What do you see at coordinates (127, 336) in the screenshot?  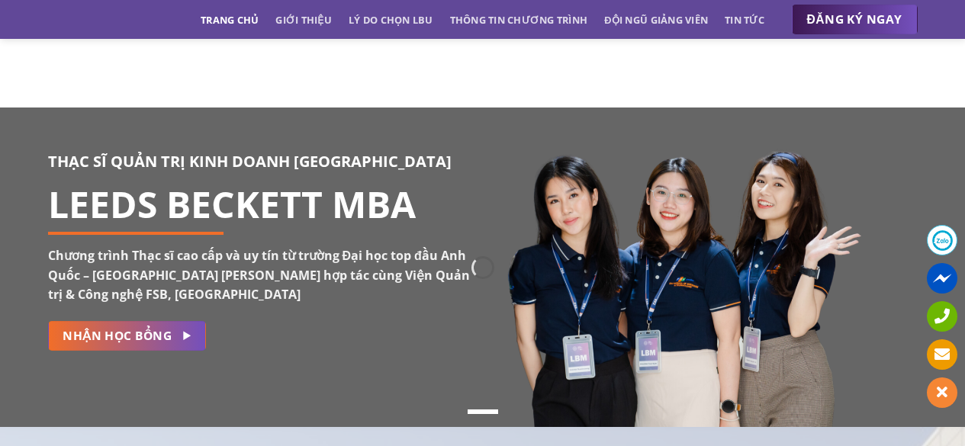 I see `a: NHẬN HỌC BỔNG` at bounding box center [127, 336].